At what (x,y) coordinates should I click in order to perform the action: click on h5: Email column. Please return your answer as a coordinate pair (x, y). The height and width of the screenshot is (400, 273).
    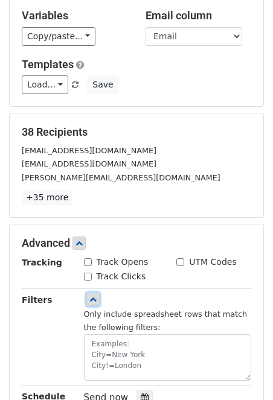
    Looking at the image, I should click on (198, 16).